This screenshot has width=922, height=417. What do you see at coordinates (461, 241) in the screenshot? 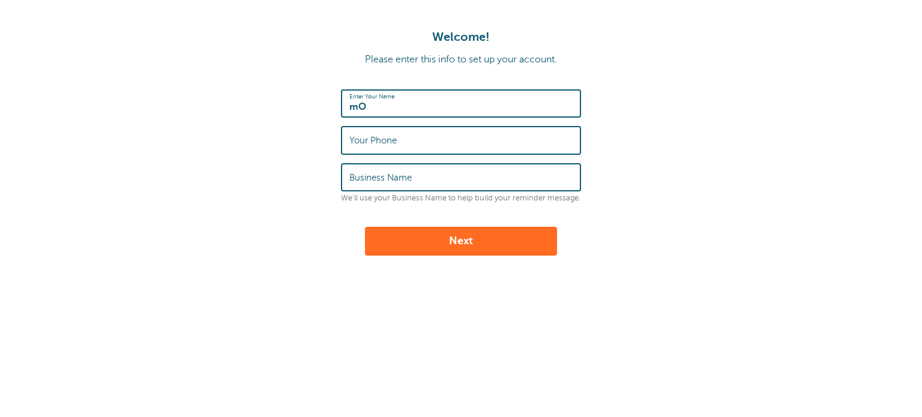
I see `button: Next` at bounding box center [461, 241].